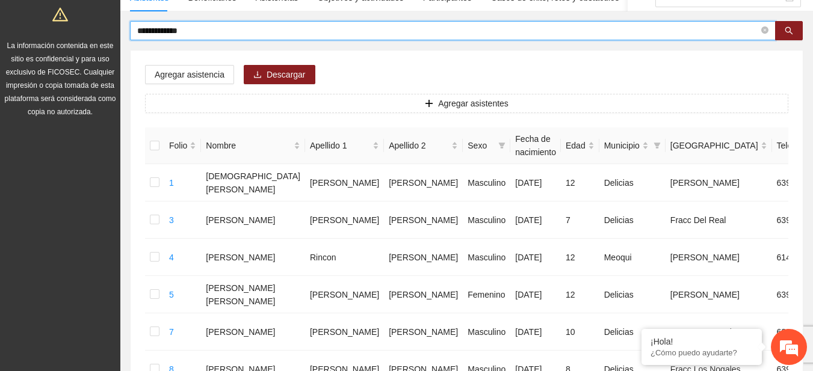  I want to click on button: downloadDescargar, so click(279, 75).